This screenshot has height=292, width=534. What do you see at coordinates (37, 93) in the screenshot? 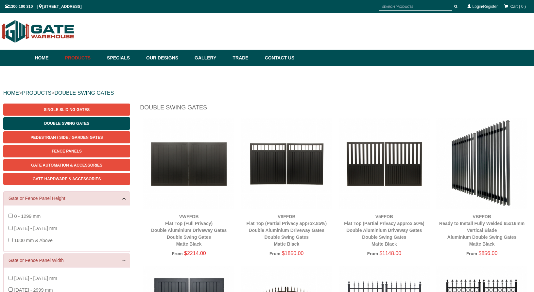
I see `a: PRODUCTS` at bounding box center [37, 93].